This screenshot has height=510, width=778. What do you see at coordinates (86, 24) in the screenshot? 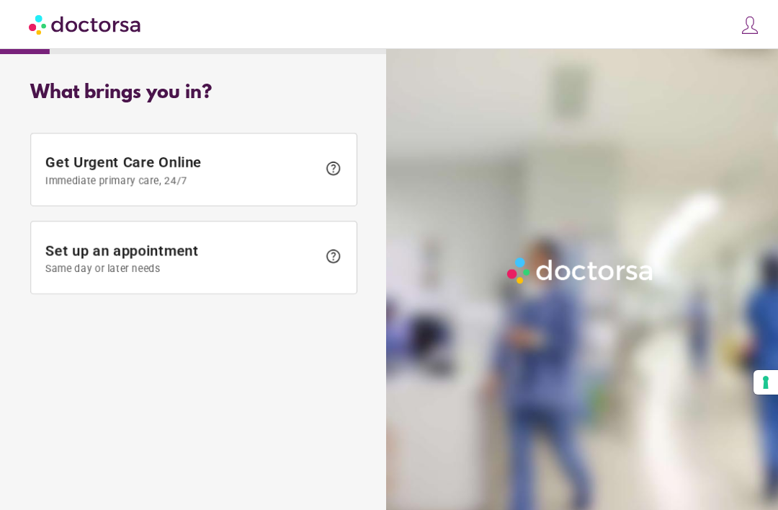
I see `img: Doctorsa.com` at bounding box center [86, 24].